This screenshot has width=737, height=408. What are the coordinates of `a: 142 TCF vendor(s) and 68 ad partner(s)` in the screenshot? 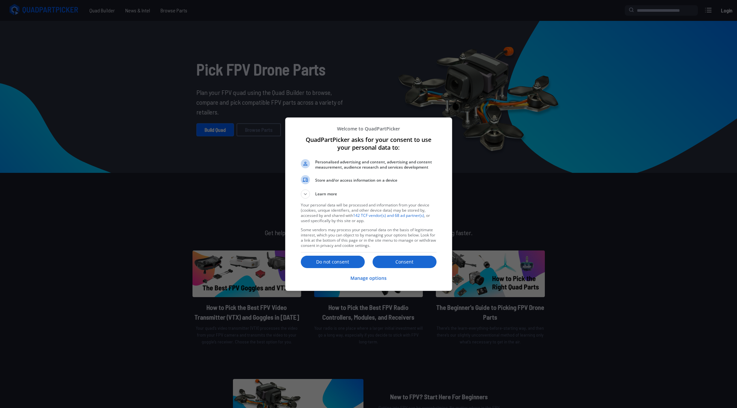 It's located at (389, 215).